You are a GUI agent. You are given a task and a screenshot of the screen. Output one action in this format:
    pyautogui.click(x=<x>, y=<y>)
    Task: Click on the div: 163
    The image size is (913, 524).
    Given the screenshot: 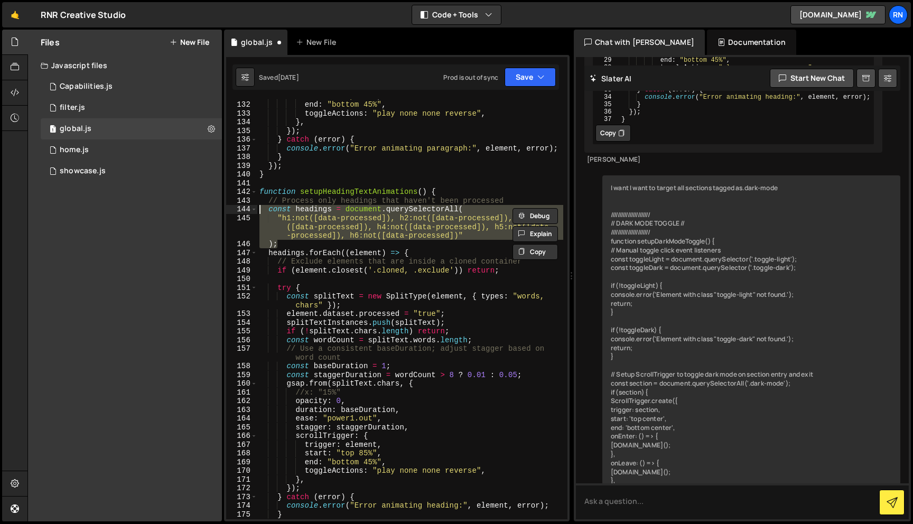 What is the action you would take?
    pyautogui.click(x=241, y=410)
    